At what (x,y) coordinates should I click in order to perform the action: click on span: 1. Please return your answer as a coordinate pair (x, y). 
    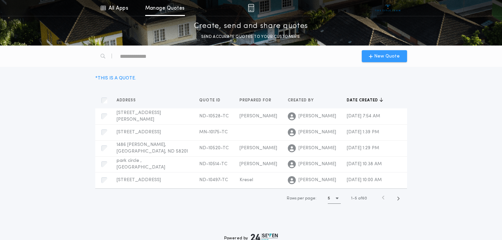
    Looking at the image, I should click on (351, 199).